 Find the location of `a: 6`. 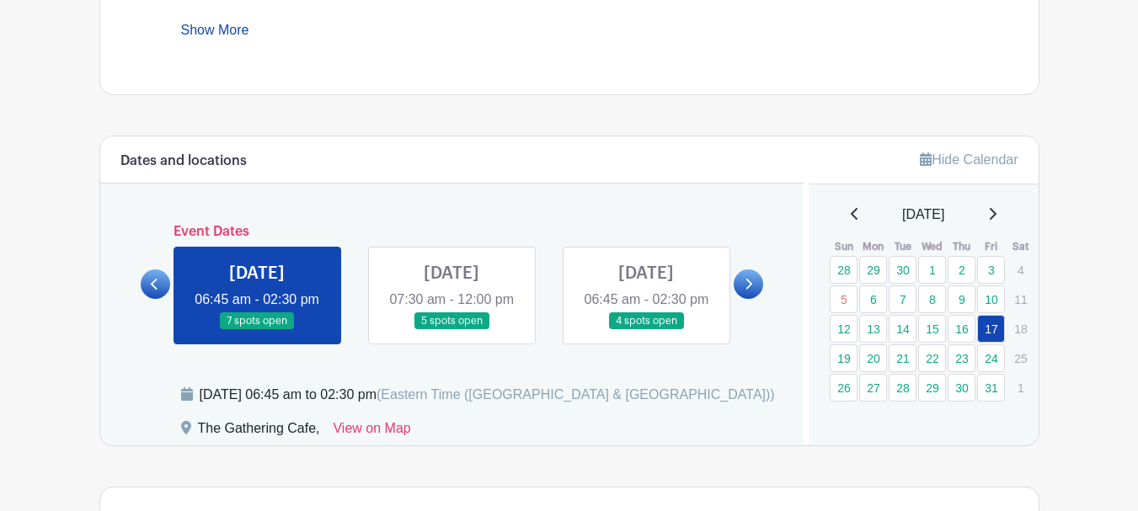

a: 6 is located at coordinates (873, 299).